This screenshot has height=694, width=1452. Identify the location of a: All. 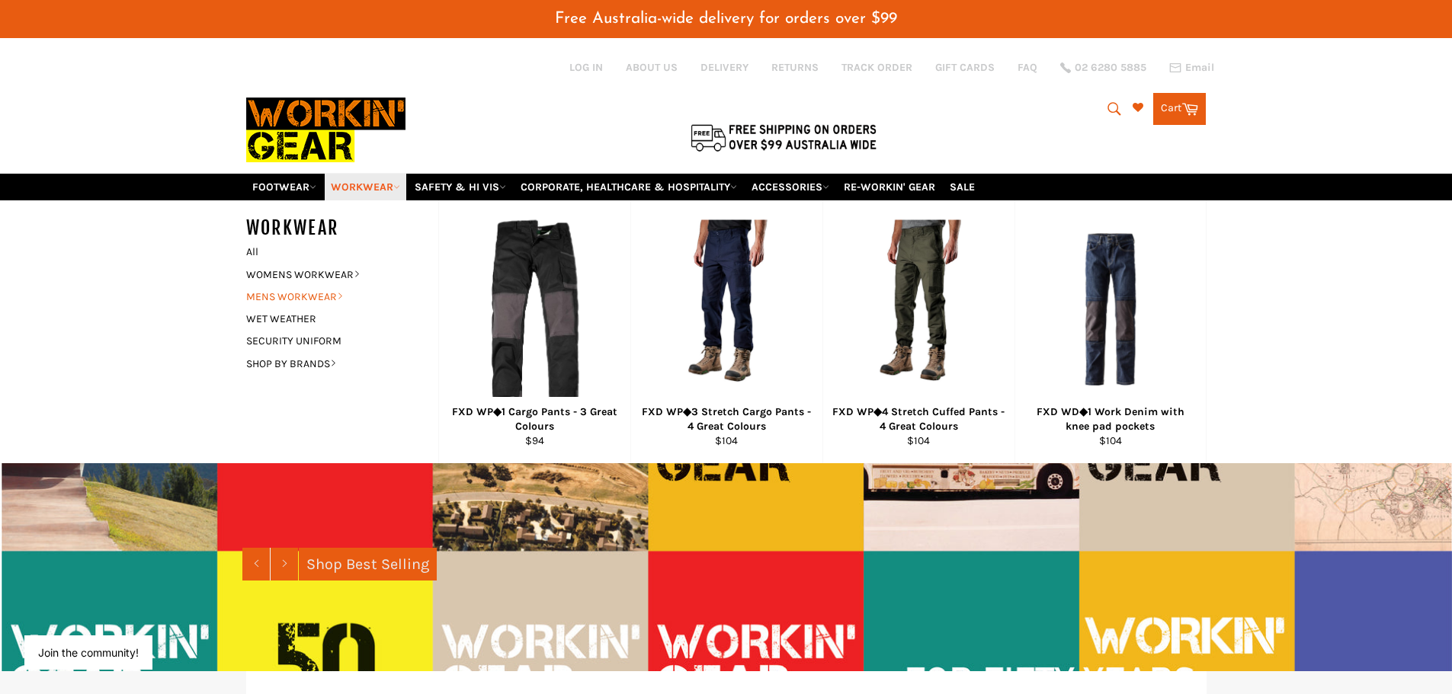
(338, 252).